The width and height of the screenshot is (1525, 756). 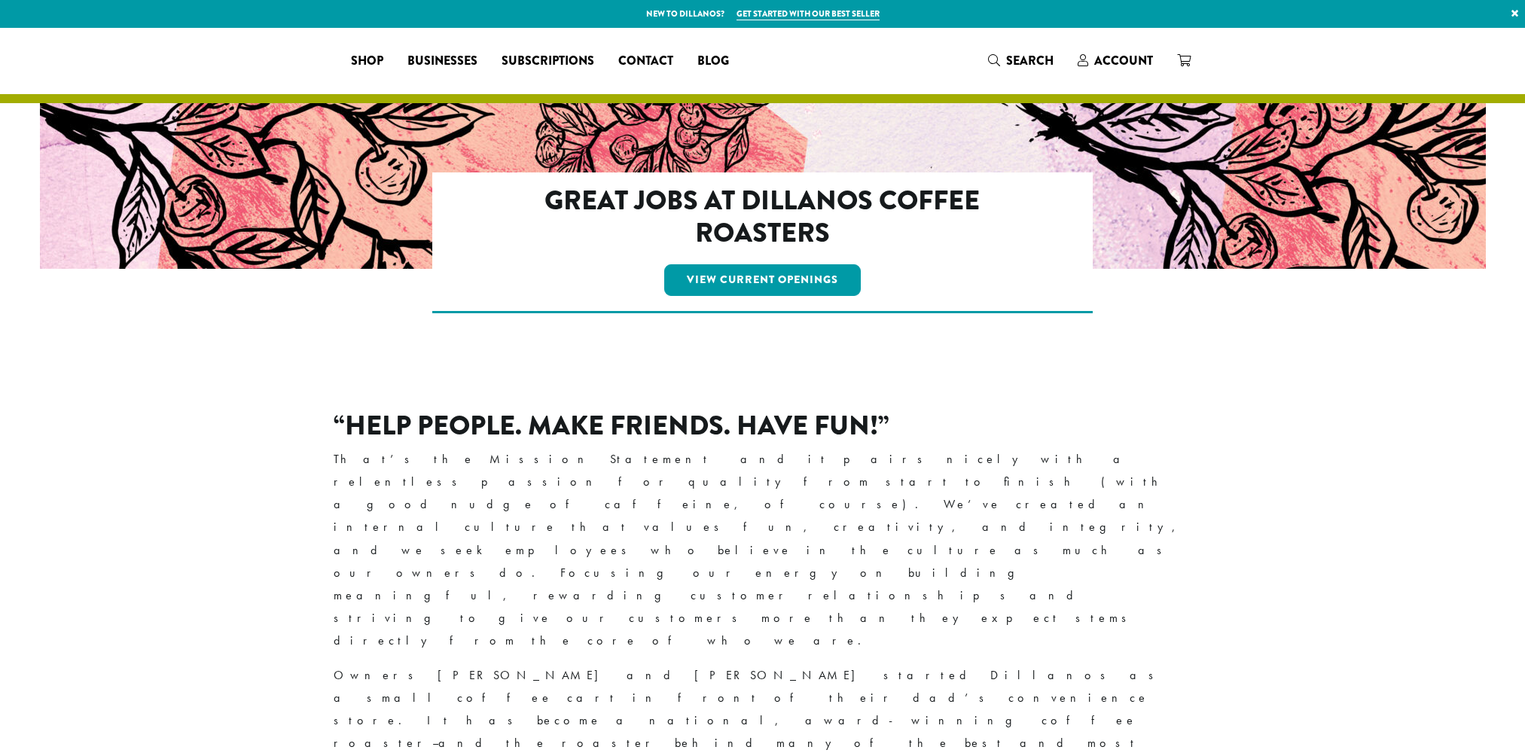 I want to click on p: That’s the Mission Statement and it pairs nicely with a relentless passion for quality from start..., so click(x=763, y=550).